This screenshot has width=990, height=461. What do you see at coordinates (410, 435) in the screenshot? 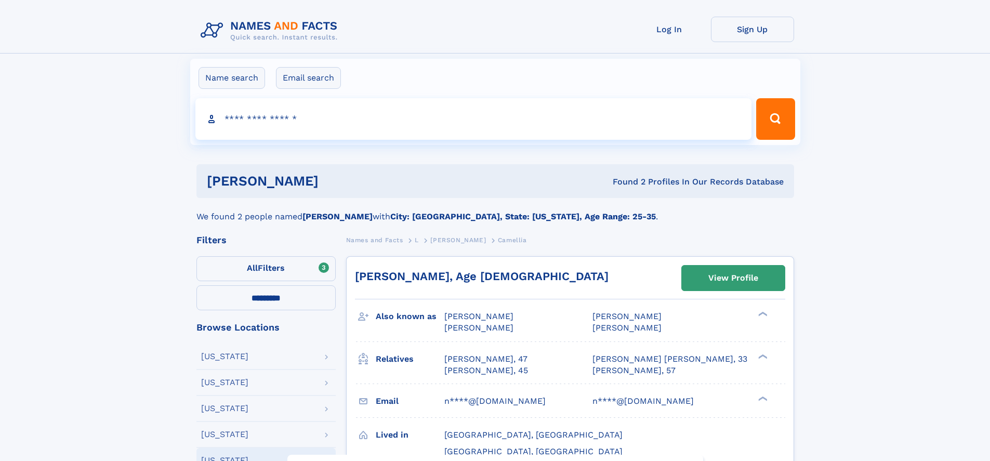
I see `h3: Lived in` at bounding box center [410, 435].